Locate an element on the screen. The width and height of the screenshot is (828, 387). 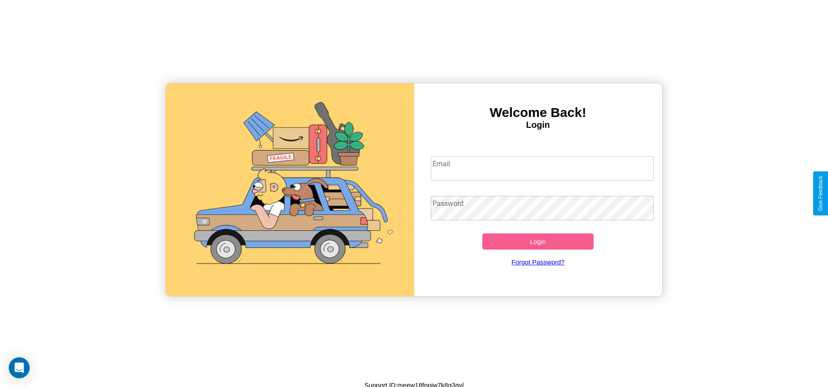
h3: Welcome Back! is located at coordinates (538, 113).